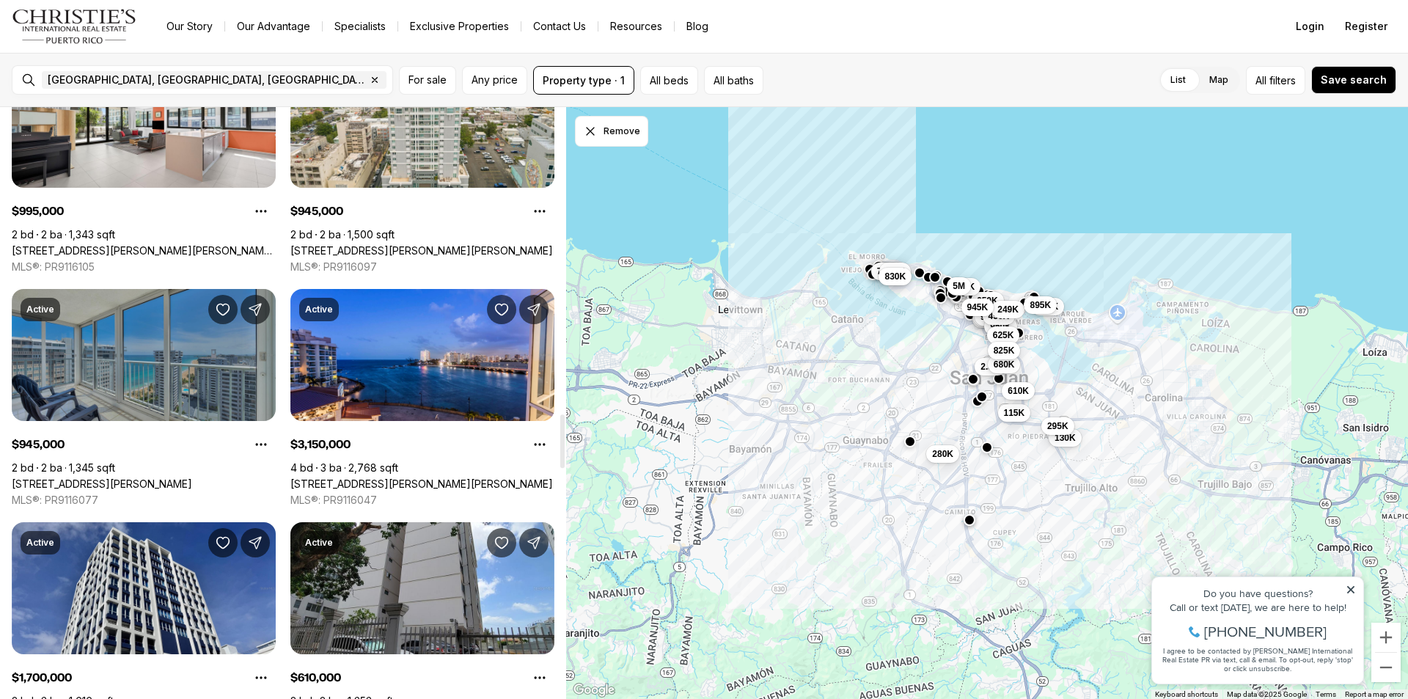  What do you see at coordinates (669, 80) in the screenshot?
I see `button: All beds` at bounding box center [669, 80].